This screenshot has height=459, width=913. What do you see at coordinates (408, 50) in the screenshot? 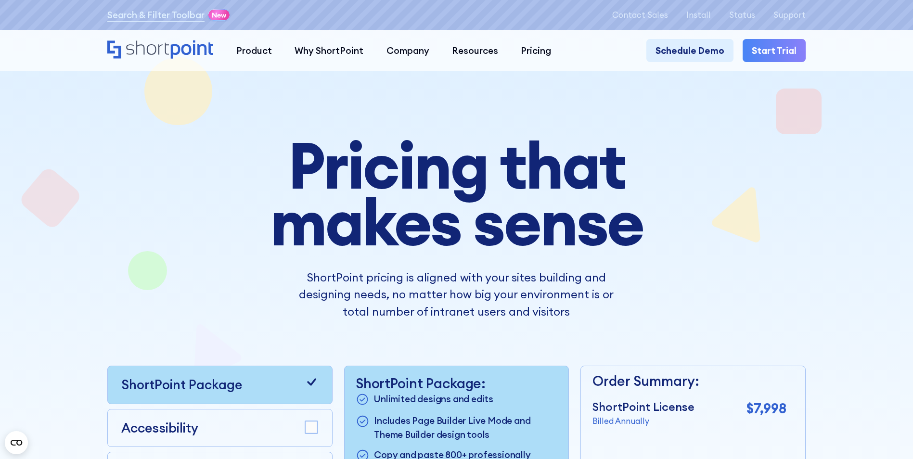
I see `a: Company` at bounding box center [408, 50].